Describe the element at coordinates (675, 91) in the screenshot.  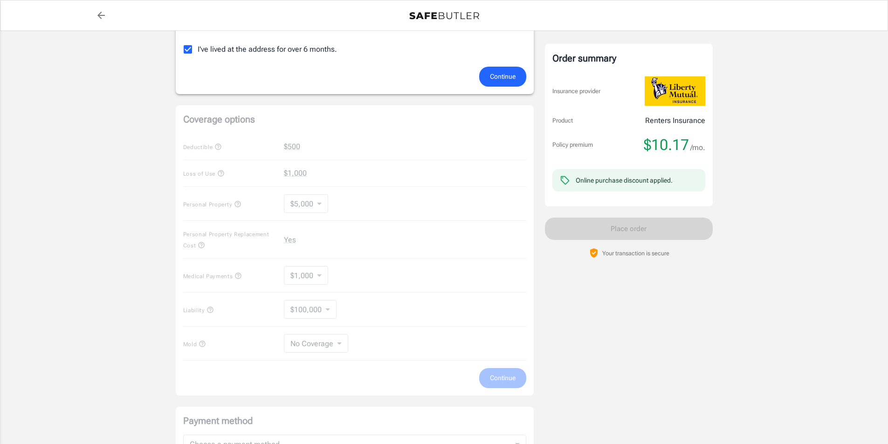
I see `img: Liberty Mutual` at that location.